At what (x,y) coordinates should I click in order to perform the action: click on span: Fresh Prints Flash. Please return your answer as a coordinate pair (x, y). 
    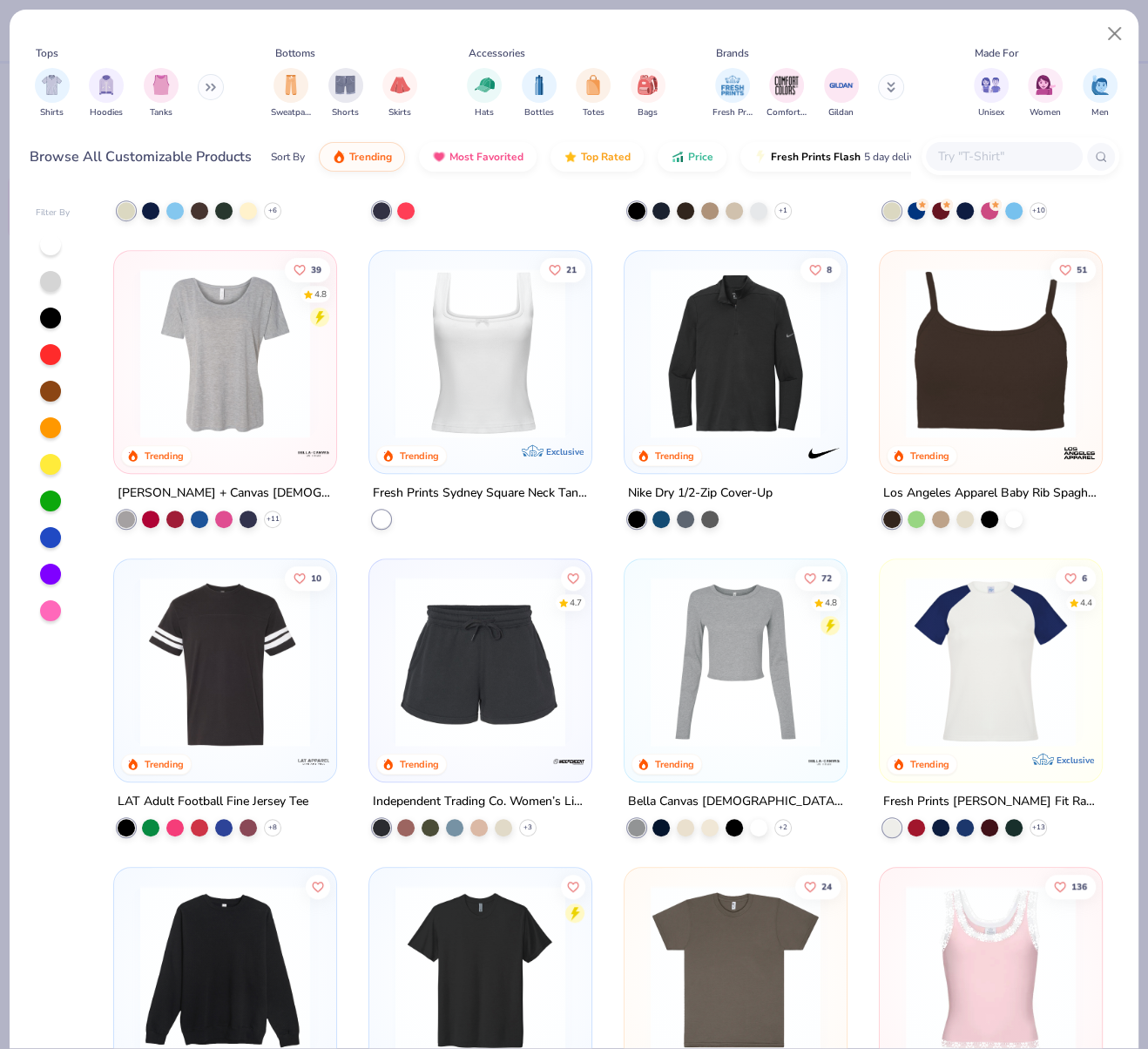
    Looking at the image, I should click on (815, 157).